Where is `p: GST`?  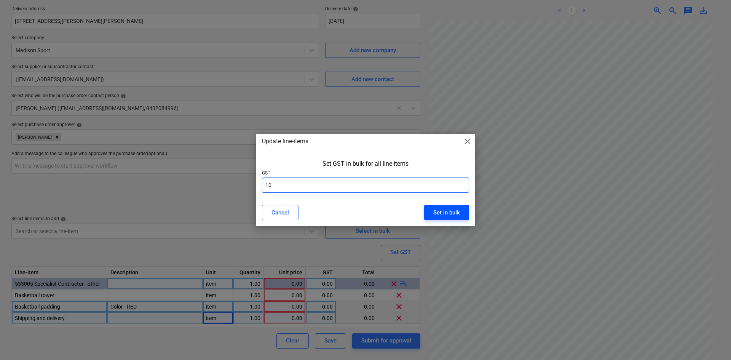 p: GST is located at coordinates (366, 174).